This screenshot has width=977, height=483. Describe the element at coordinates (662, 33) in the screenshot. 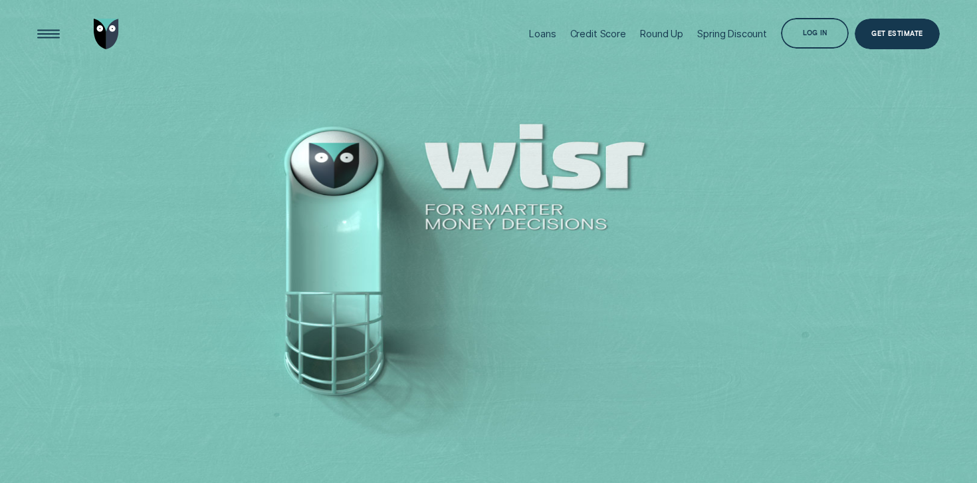

I see `div: Round Up` at that location.